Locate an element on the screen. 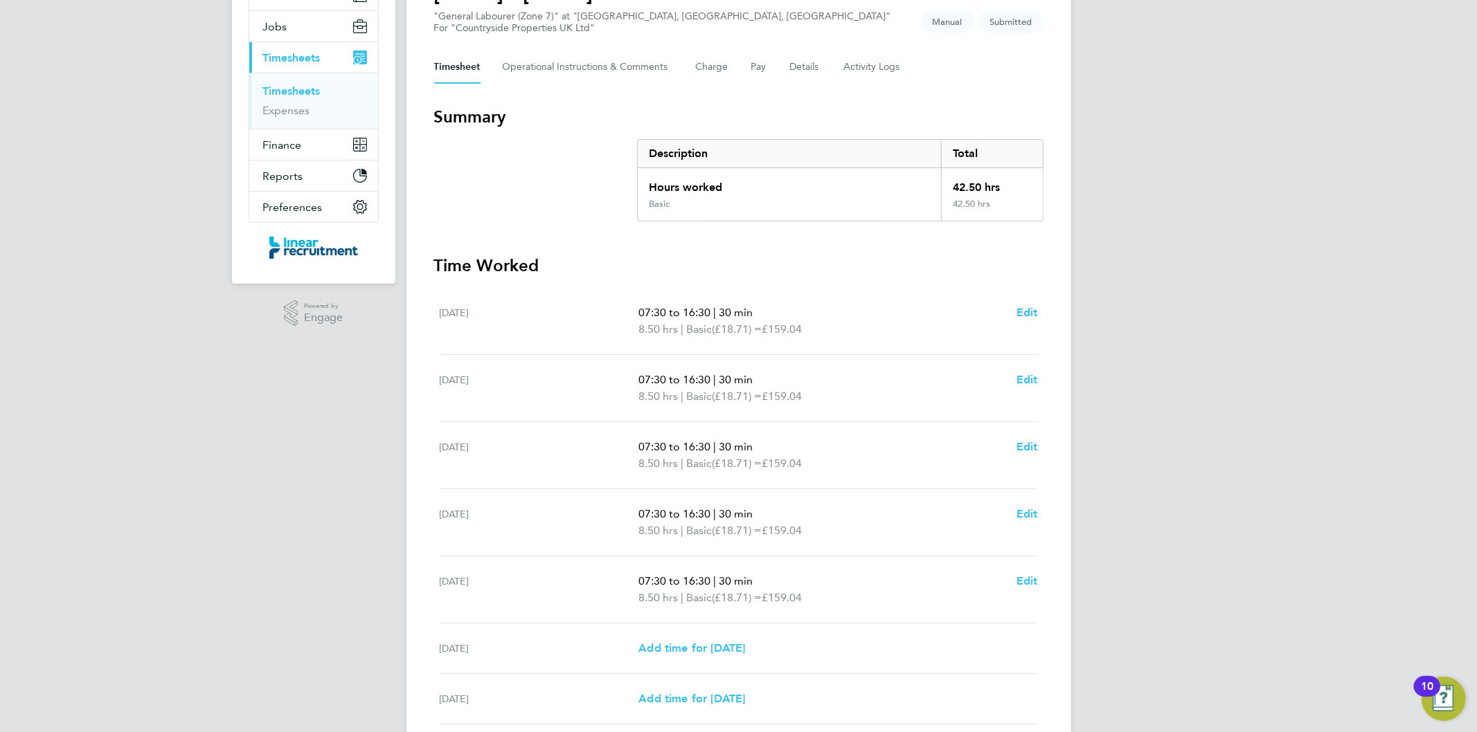 This screenshot has width=1477, height=732. button: Timesheet is located at coordinates (457, 67).